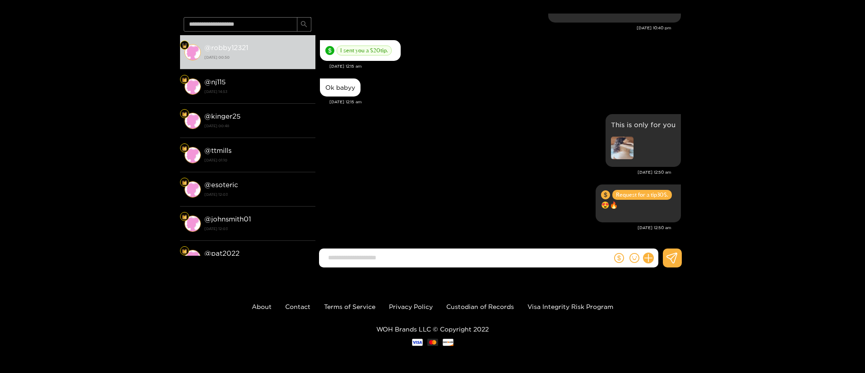 Image resolution: width=865 pixels, height=373 pixels. Describe the element at coordinates (298, 306) in the screenshot. I see `a: Contact` at that location.